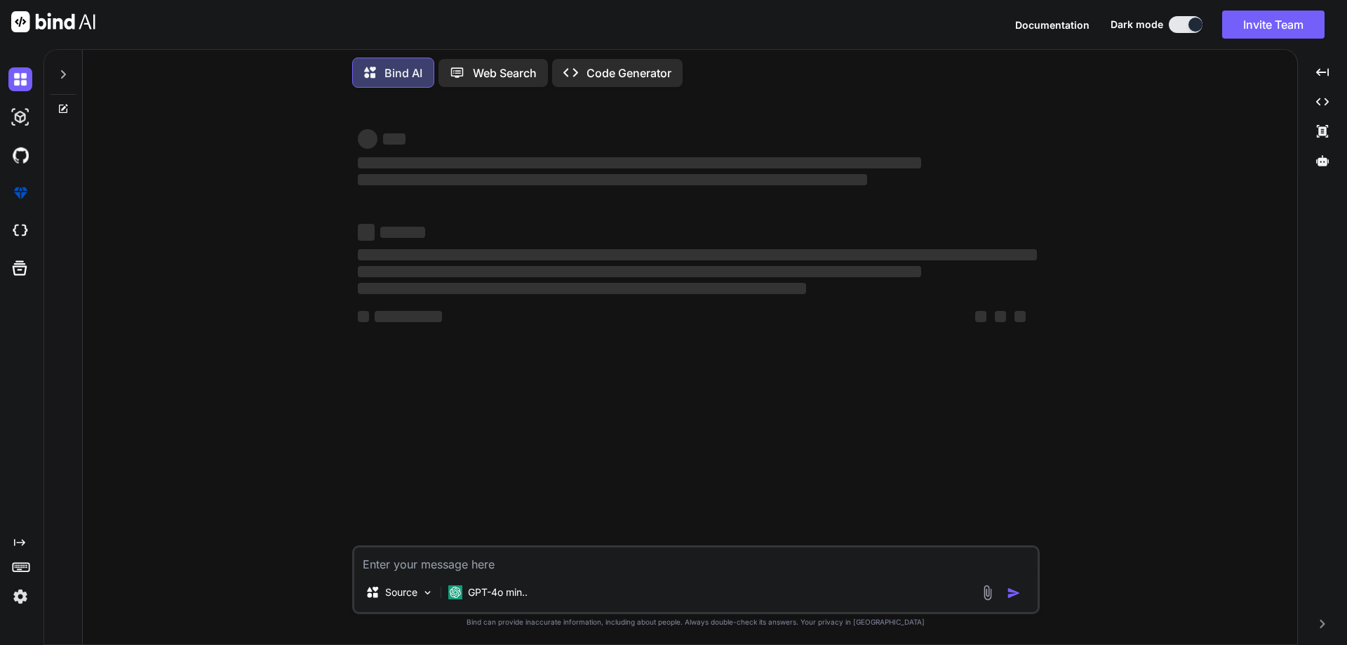 This screenshot has height=645, width=1347. Describe the element at coordinates (20, 79) in the screenshot. I see `img: darkChat` at that location.